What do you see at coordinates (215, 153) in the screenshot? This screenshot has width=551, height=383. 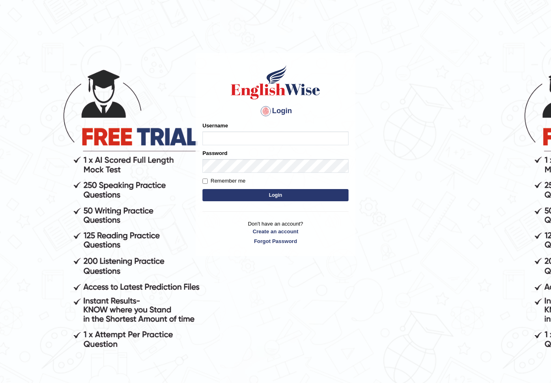 I see `label: Password` at bounding box center [215, 153].